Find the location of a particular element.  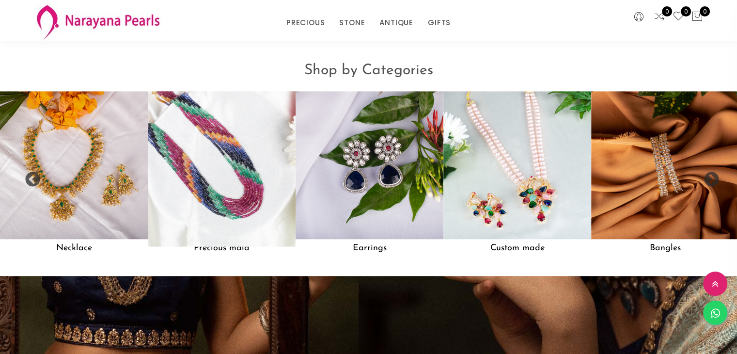

img: Custom made is located at coordinates (517, 165).